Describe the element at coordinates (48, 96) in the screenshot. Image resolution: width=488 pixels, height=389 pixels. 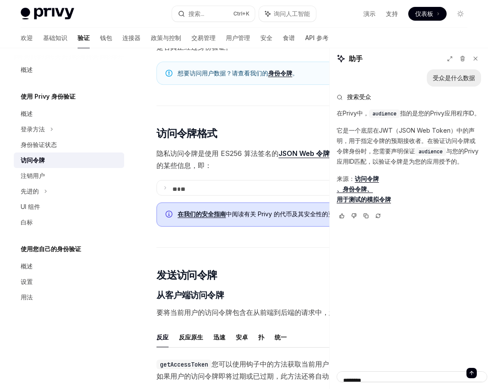
I see `font: 使用 Privy 身份验证` at that location.